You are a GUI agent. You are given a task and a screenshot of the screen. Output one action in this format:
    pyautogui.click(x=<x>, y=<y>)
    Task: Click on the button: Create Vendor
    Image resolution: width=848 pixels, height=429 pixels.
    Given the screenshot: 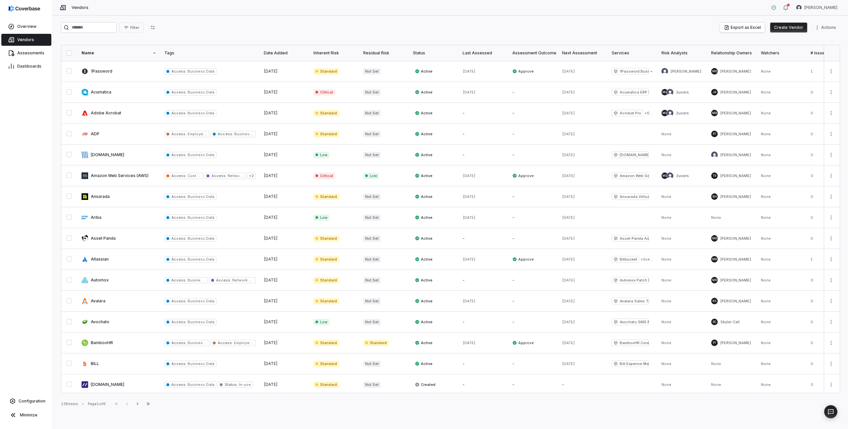 What is the action you would take?
    pyautogui.click(x=788, y=27)
    